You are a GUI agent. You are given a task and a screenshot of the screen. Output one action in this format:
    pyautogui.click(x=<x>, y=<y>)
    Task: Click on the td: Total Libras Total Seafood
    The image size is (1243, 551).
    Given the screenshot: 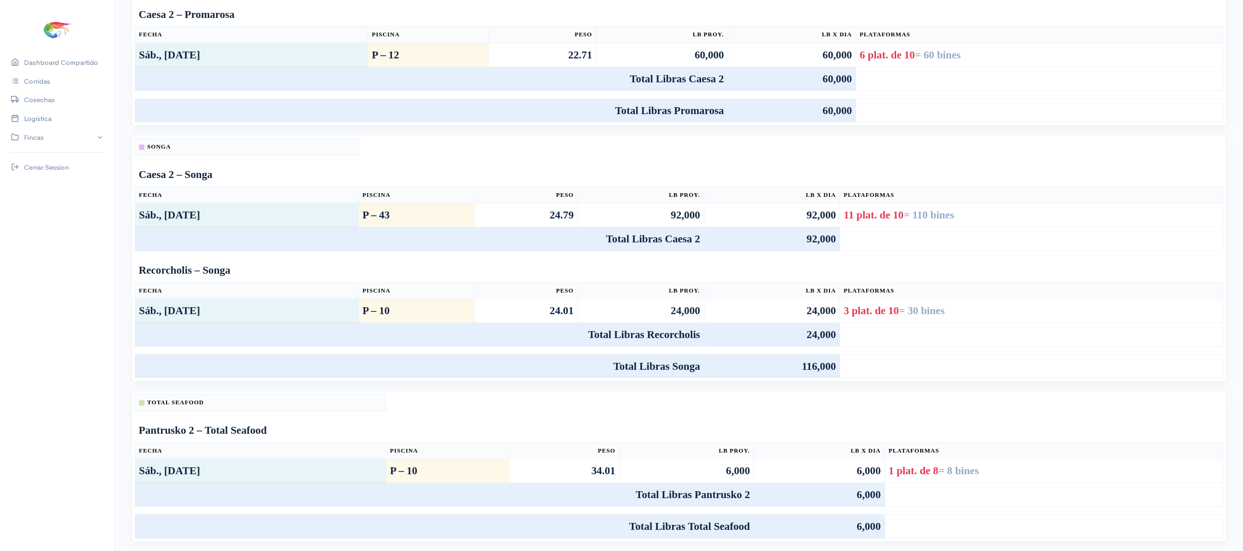 What is the action you would take?
    pyautogui.click(x=444, y=526)
    